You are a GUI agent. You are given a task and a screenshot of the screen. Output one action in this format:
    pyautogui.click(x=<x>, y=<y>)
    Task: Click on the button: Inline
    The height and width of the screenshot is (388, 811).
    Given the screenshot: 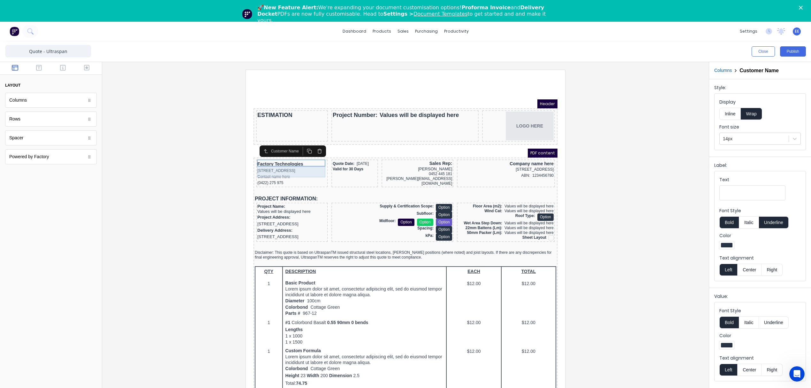 What is the action you would take?
    pyautogui.click(x=730, y=114)
    